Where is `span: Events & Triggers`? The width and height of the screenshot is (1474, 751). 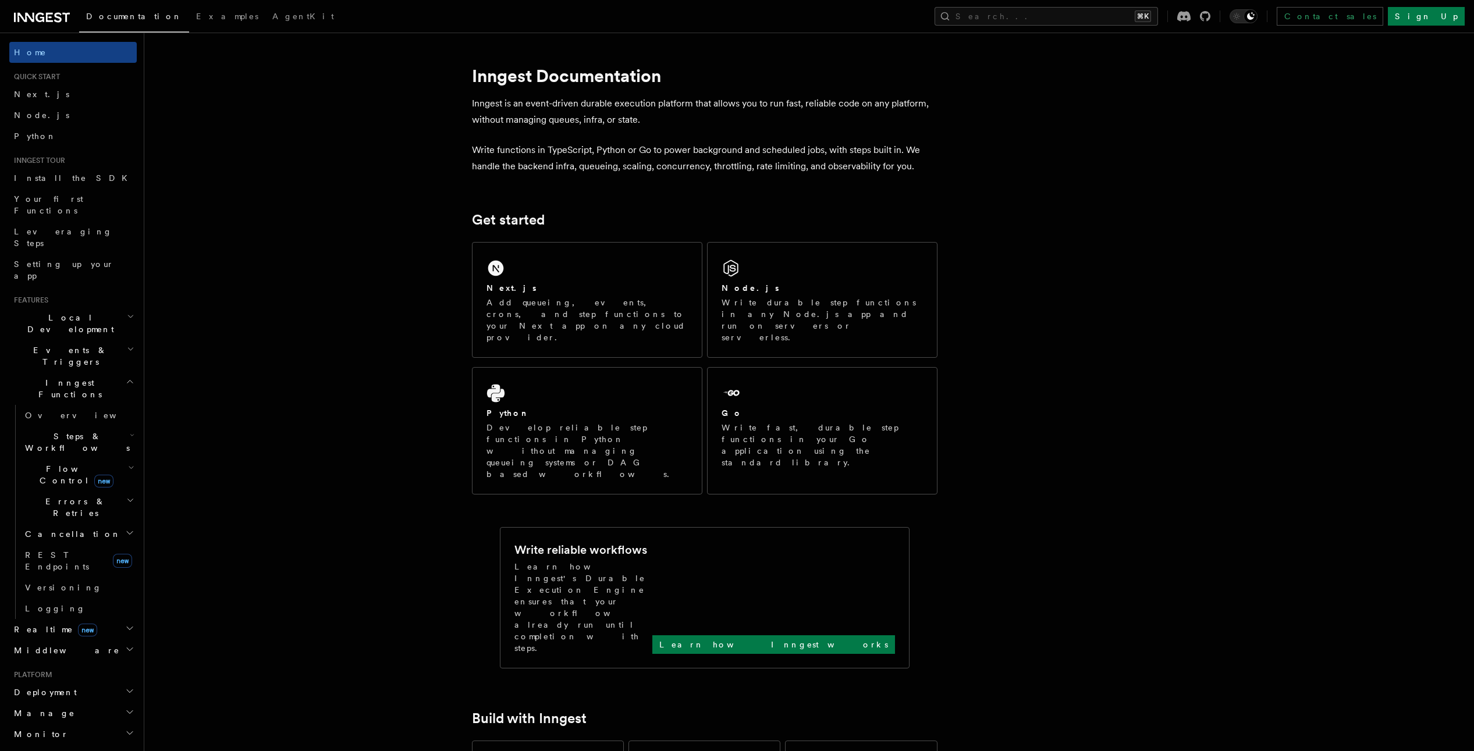 span: Events & Triggers is located at coordinates (68, 356).